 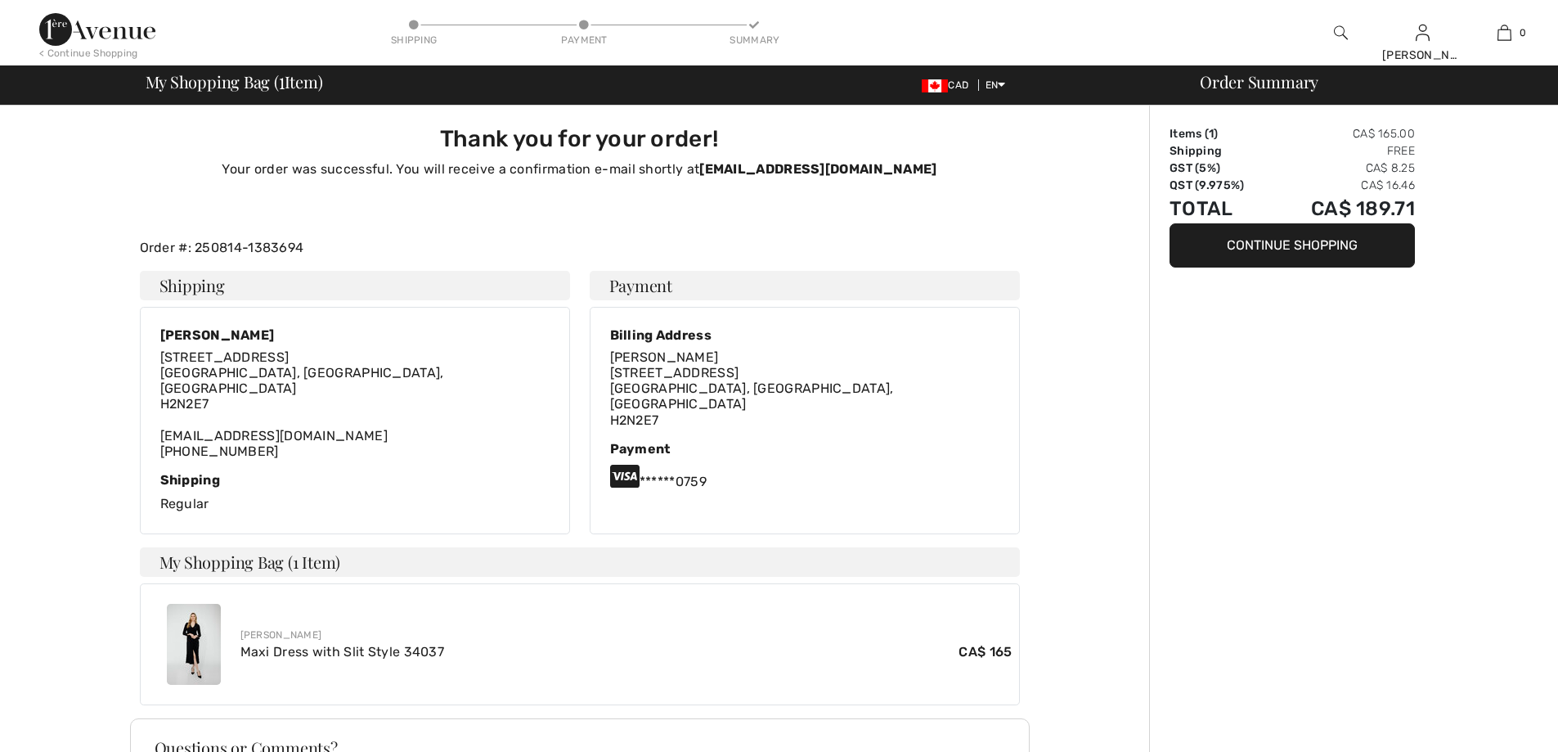 I want to click on div: Regular, so click(x=355, y=492).